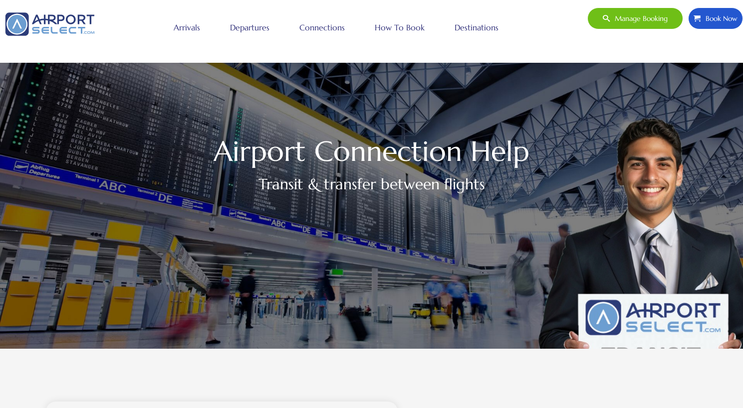 This screenshot has width=743, height=408. Describe the element at coordinates (715, 18) in the screenshot. I see `a: Book Now` at that location.